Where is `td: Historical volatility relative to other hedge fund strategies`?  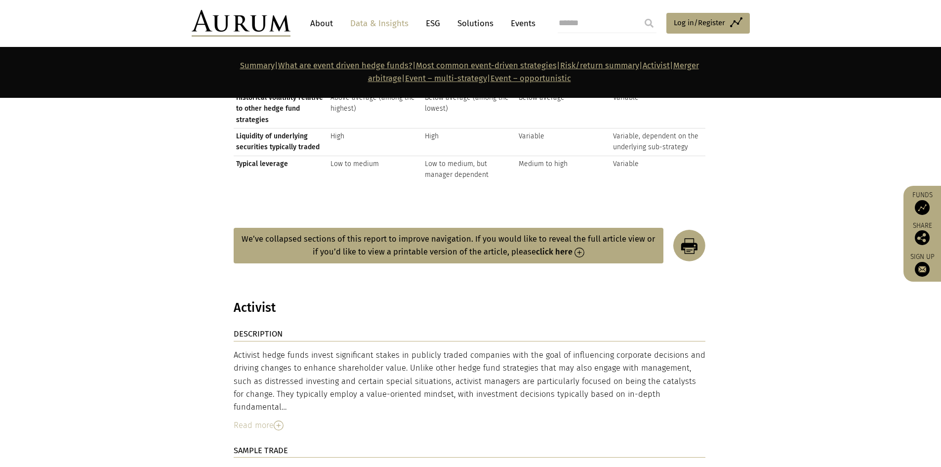 td: Historical volatility relative to other hedge fund strategies is located at coordinates (281, 109).